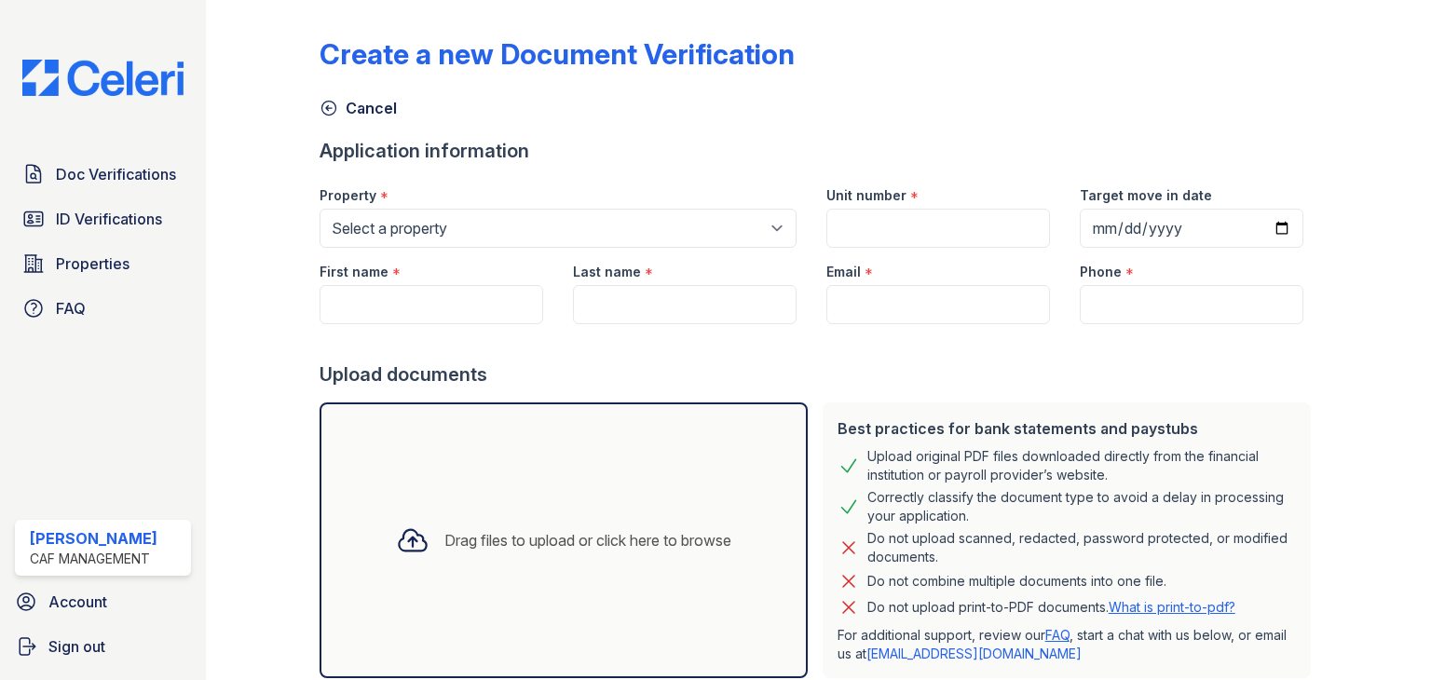  What do you see at coordinates (1067, 645) in the screenshot?
I see `p: For additional support, review our , start a chat with us below, or email us at` at bounding box center [1067, 645].